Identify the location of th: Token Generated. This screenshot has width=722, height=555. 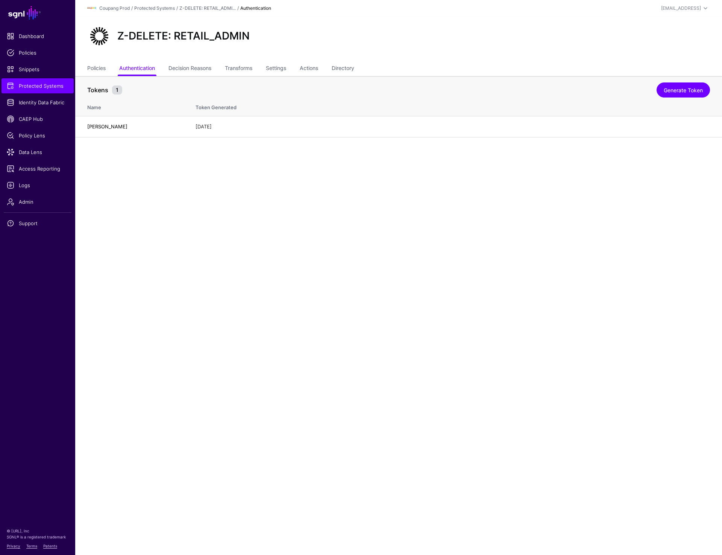
(455, 106).